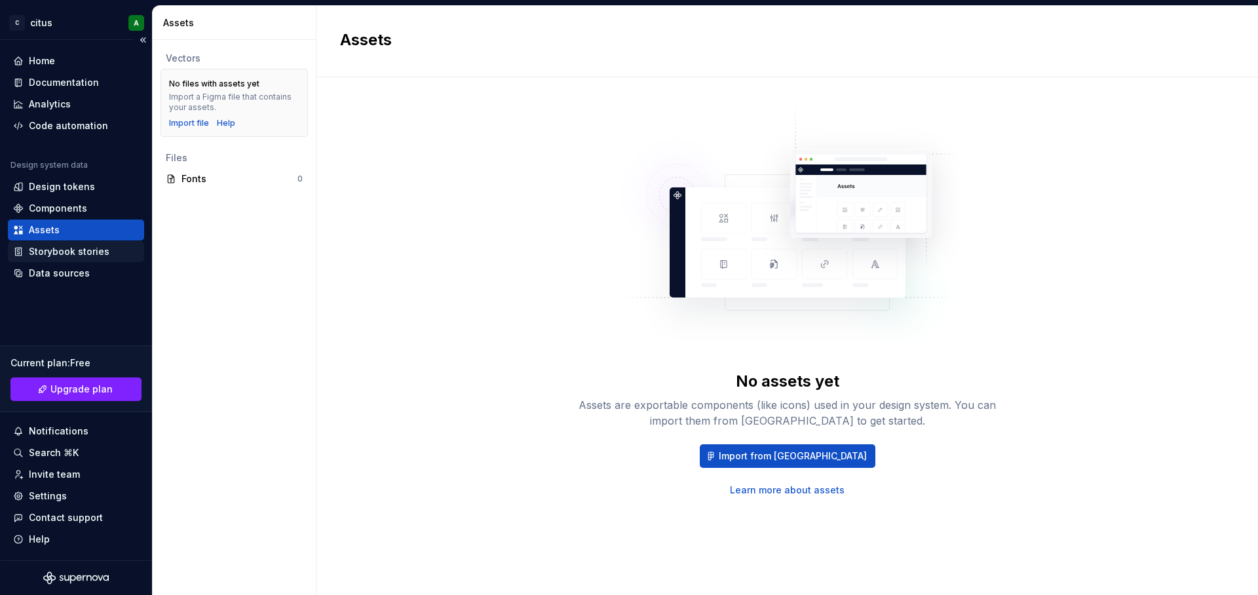 This screenshot has width=1258, height=595. What do you see at coordinates (76, 22) in the screenshot?
I see `button: CcitusA` at bounding box center [76, 22].